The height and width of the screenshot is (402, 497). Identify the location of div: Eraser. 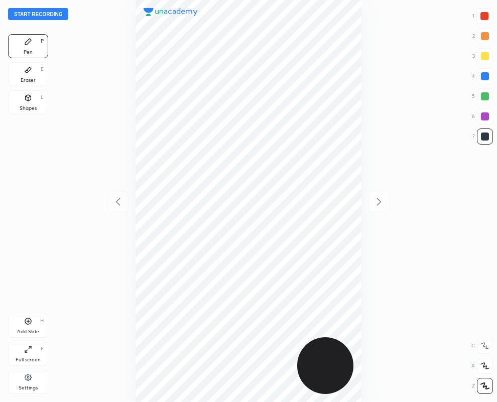
(28, 80).